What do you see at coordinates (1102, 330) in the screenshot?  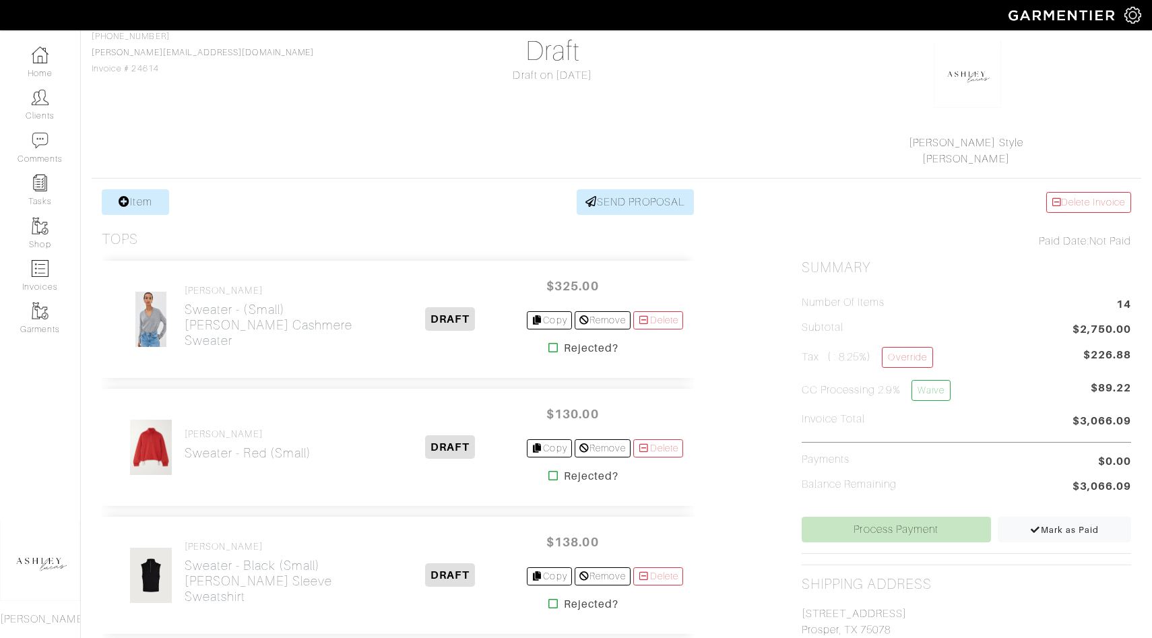 I see `span: $2,750.00` at bounding box center [1102, 330].